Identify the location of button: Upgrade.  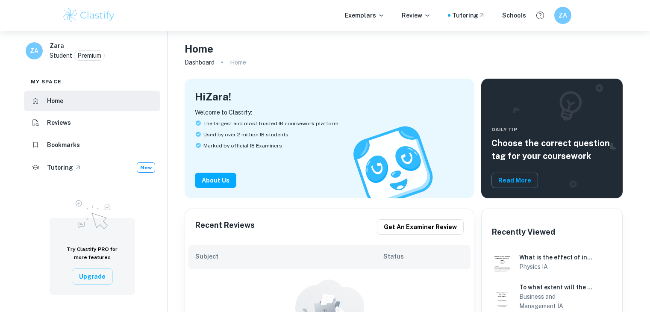
(92, 277).